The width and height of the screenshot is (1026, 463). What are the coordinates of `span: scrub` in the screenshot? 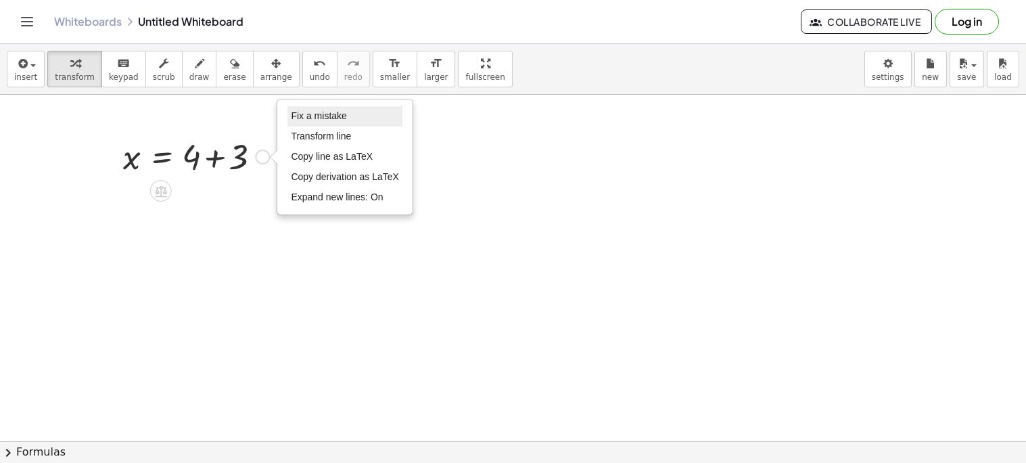 It's located at (164, 77).